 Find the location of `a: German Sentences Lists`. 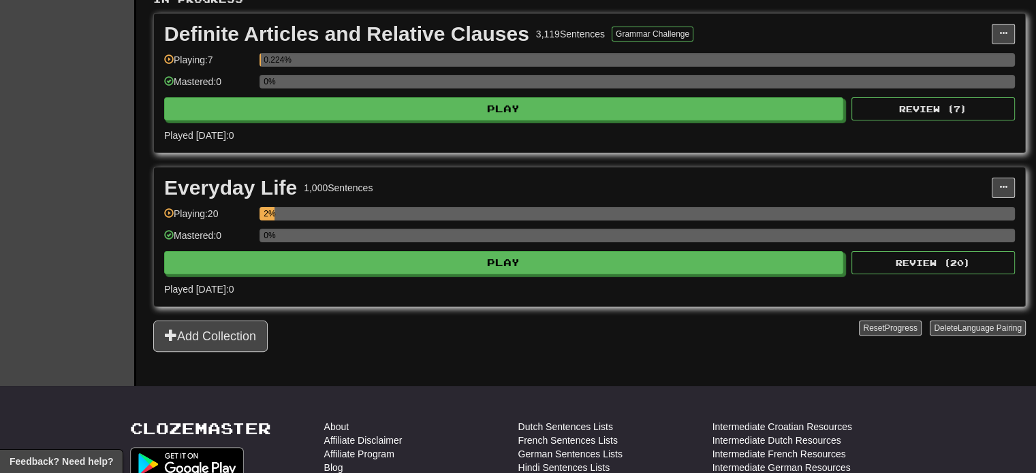

a: German Sentences Lists is located at coordinates (570, 454).